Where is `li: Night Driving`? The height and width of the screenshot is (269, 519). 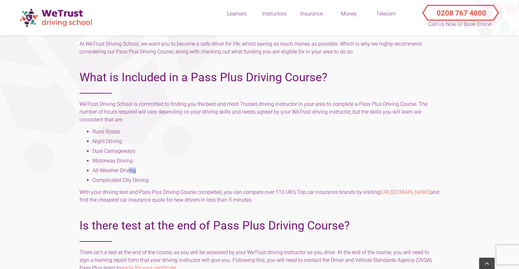 li: Night Driving is located at coordinates (266, 142).